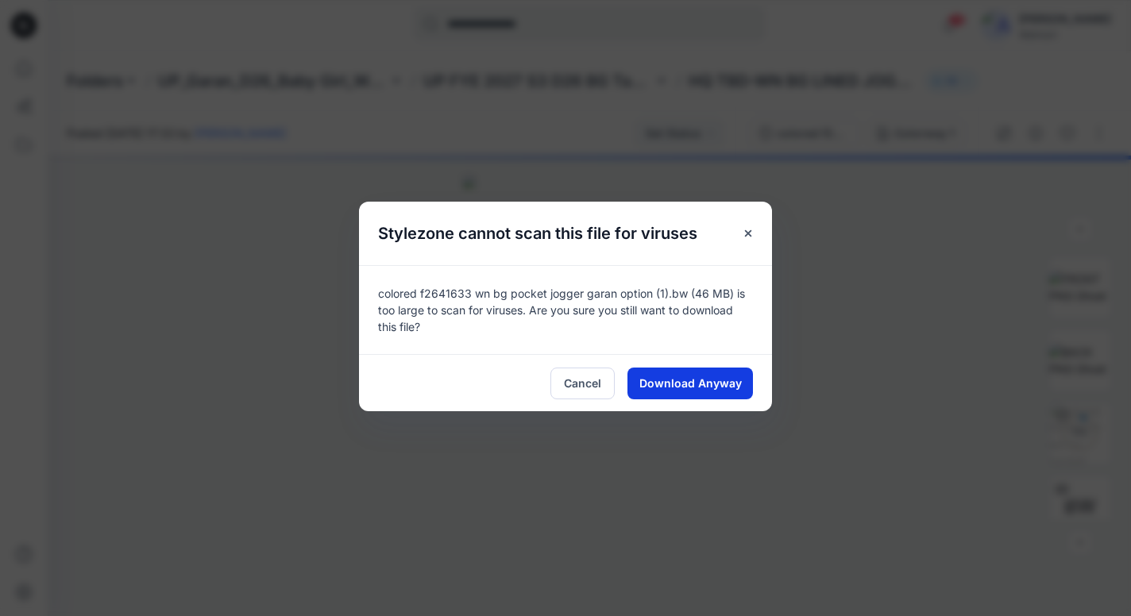 The width and height of the screenshot is (1131, 616). What do you see at coordinates (690, 384) in the screenshot?
I see `button: Download Anyway` at bounding box center [690, 384].